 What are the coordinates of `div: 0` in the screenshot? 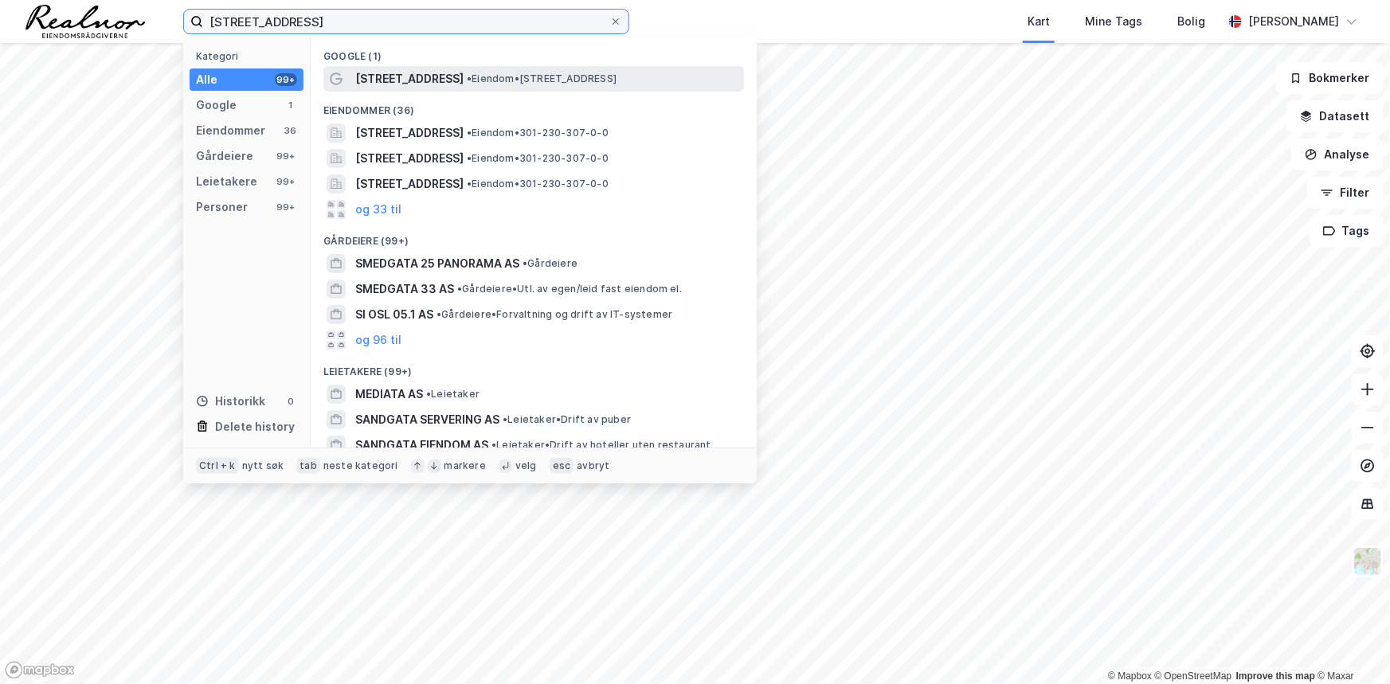 It's located at (291, 401).